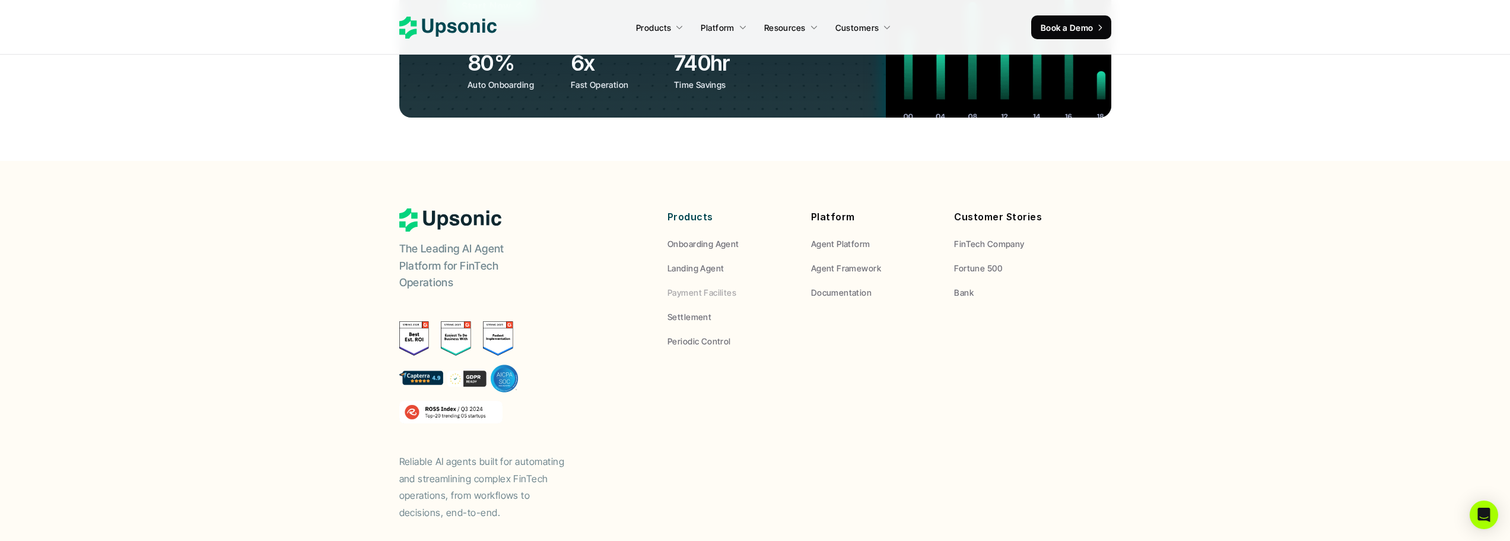 The height and width of the screenshot is (541, 1510). Describe the element at coordinates (516, 63) in the screenshot. I see `h3: 80%` at that location.